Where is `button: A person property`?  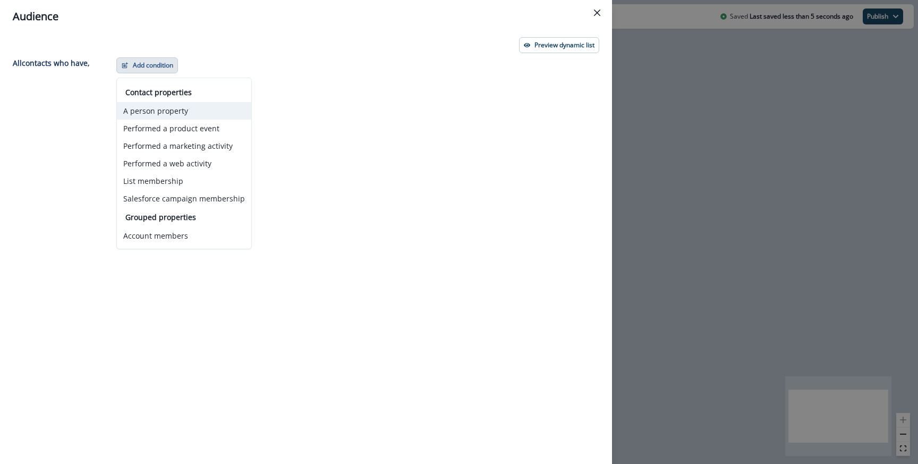 button: A person property is located at coordinates (184, 111).